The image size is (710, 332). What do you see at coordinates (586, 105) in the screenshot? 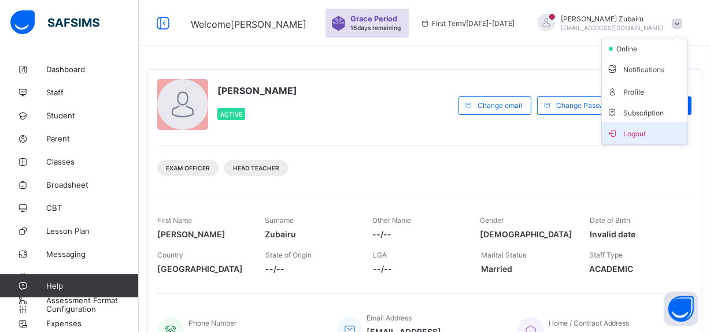
I see `span: Change Password` at bounding box center [586, 105].